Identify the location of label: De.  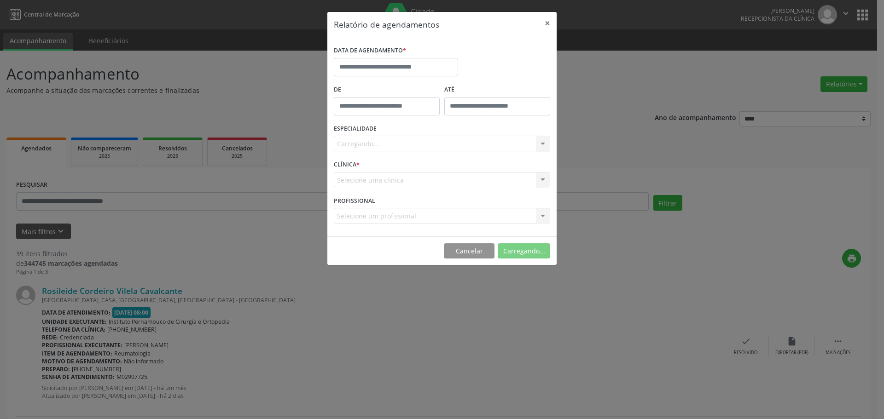
(387, 90).